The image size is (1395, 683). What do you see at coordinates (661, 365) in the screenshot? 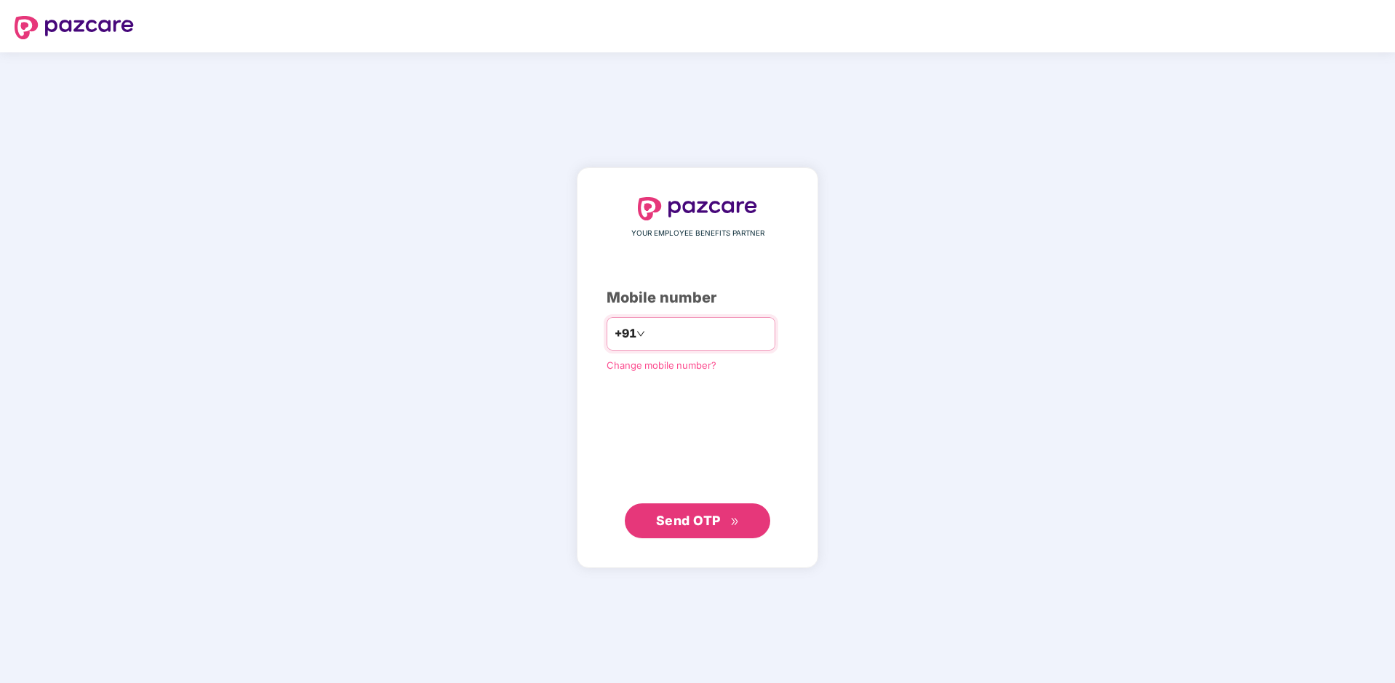
I see `a: Change mobile number?` at bounding box center [661, 365].